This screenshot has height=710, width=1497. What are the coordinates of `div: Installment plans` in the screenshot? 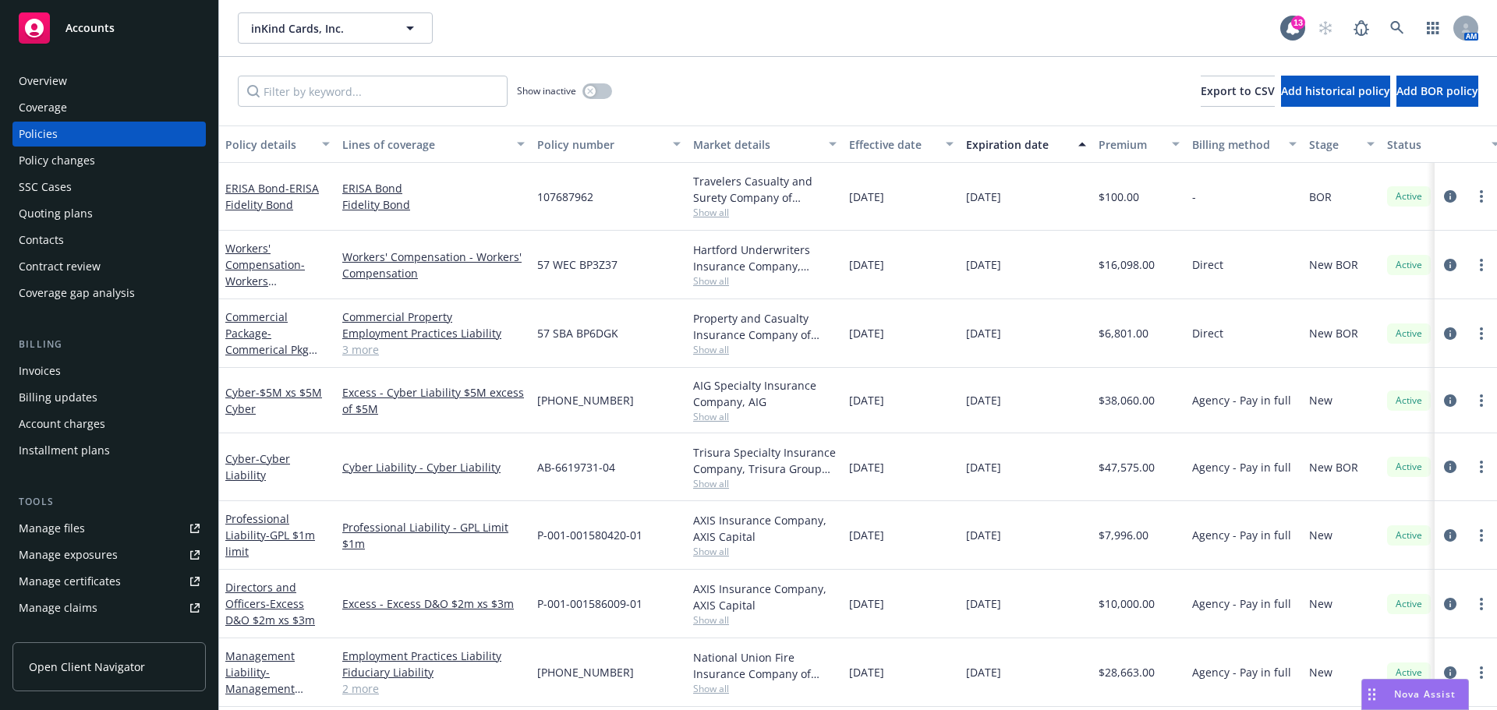 It's located at (64, 451).